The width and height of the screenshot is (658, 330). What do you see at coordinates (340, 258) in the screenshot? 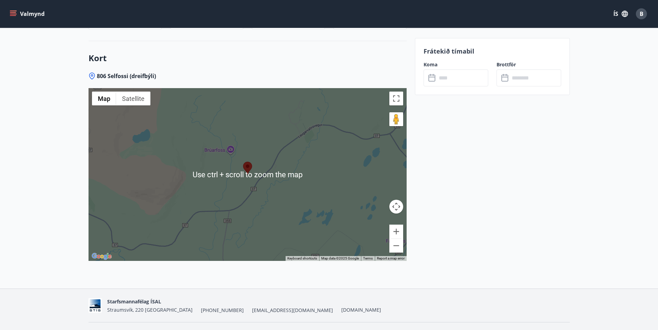
I see `span: Map data ©2025 Google` at bounding box center [340, 258].